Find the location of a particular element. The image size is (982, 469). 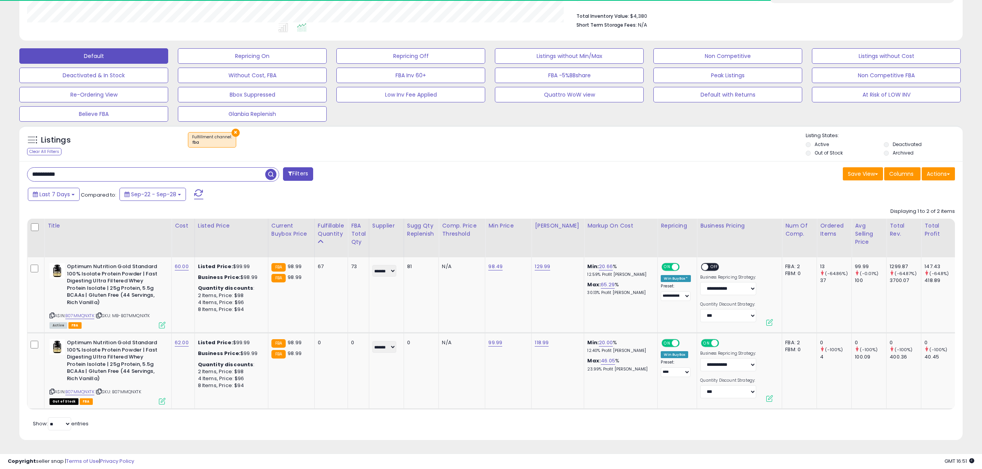

div: fba is located at coordinates (212, 143).